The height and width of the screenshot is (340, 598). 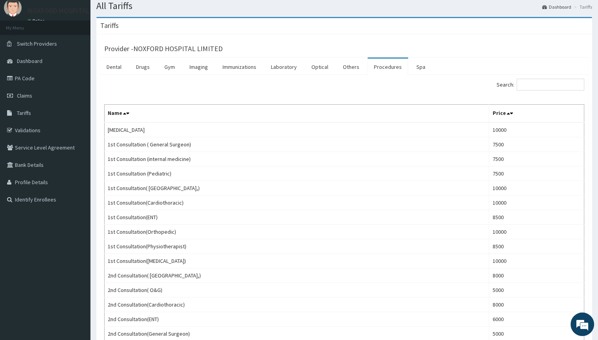 I want to click on div: Chat with us now, so click(x=86, y=49).